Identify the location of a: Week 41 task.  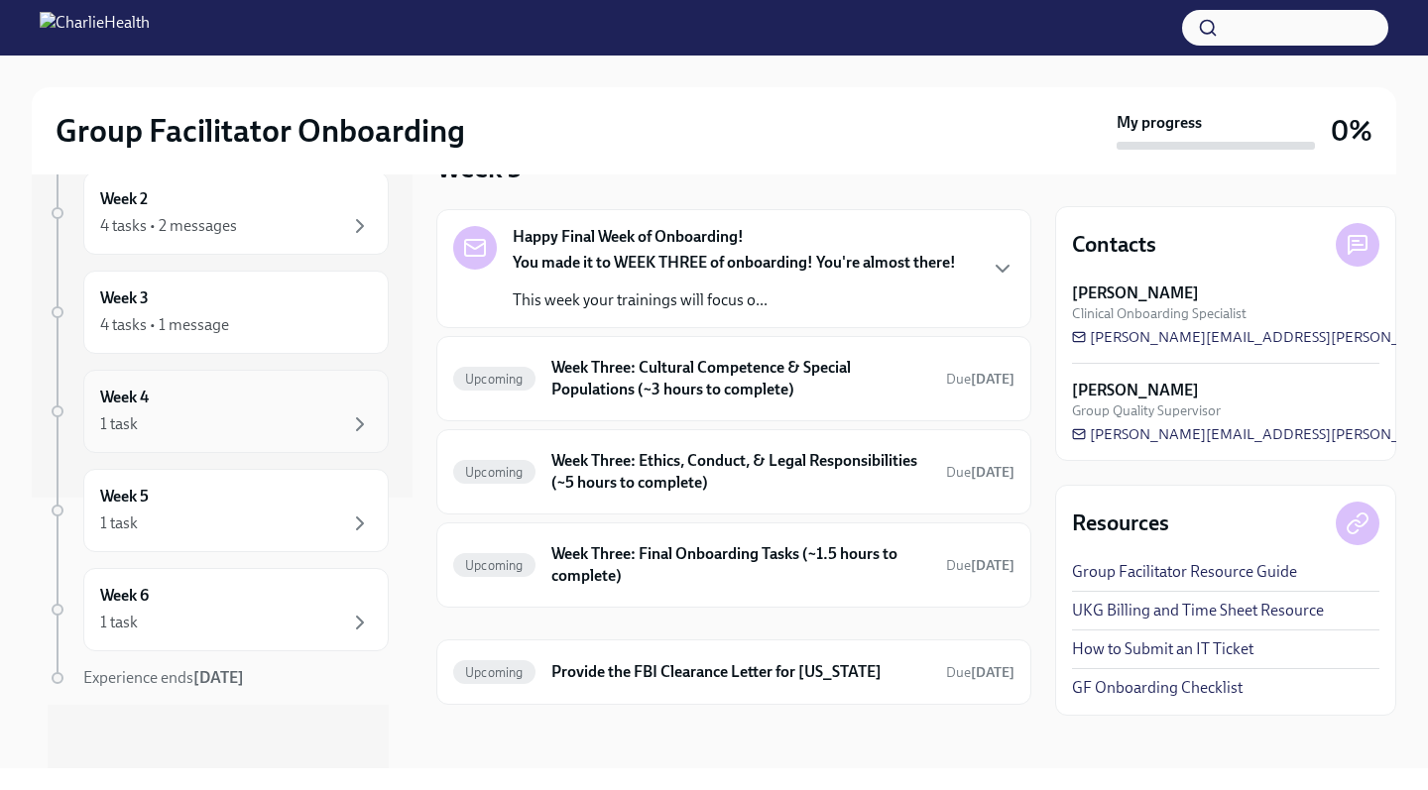
(218, 411).